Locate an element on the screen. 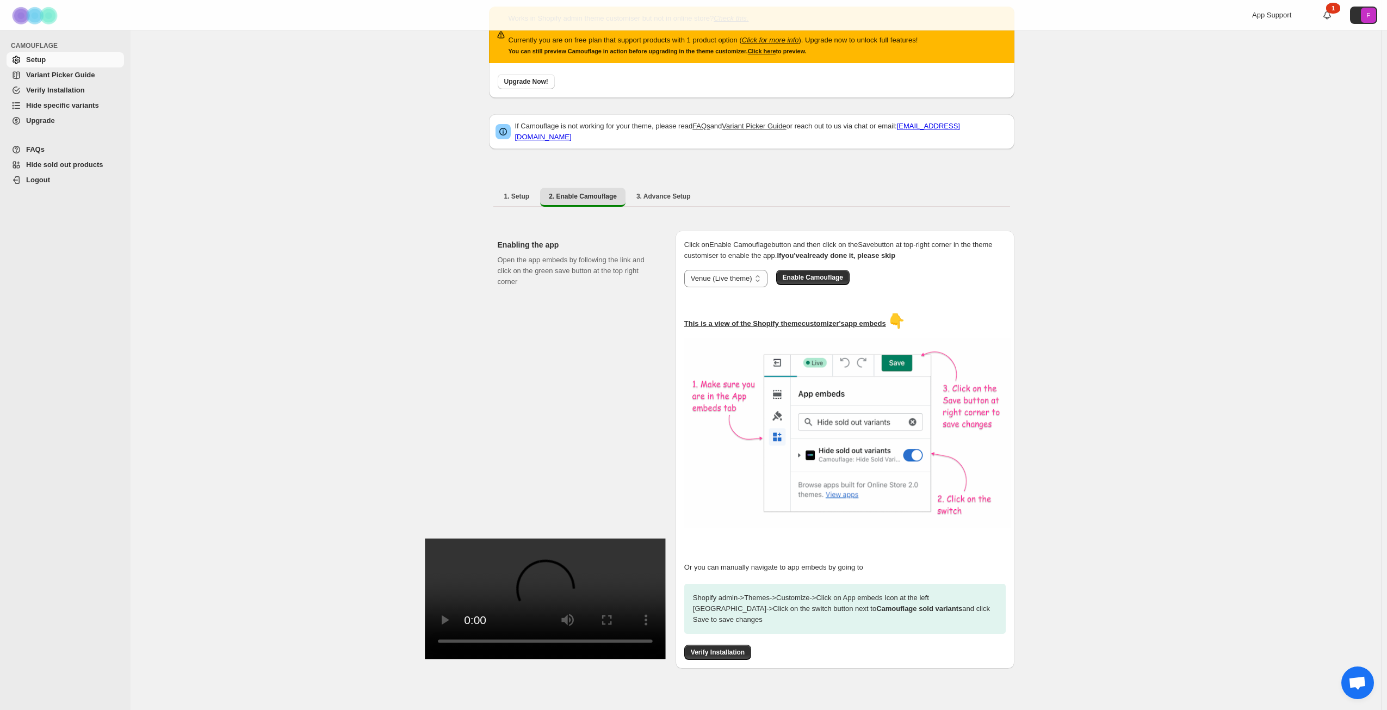 Image resolution: width=1387 pixels, height=710 pixels. button: Verify Installation is located at coordinates (718, 652).